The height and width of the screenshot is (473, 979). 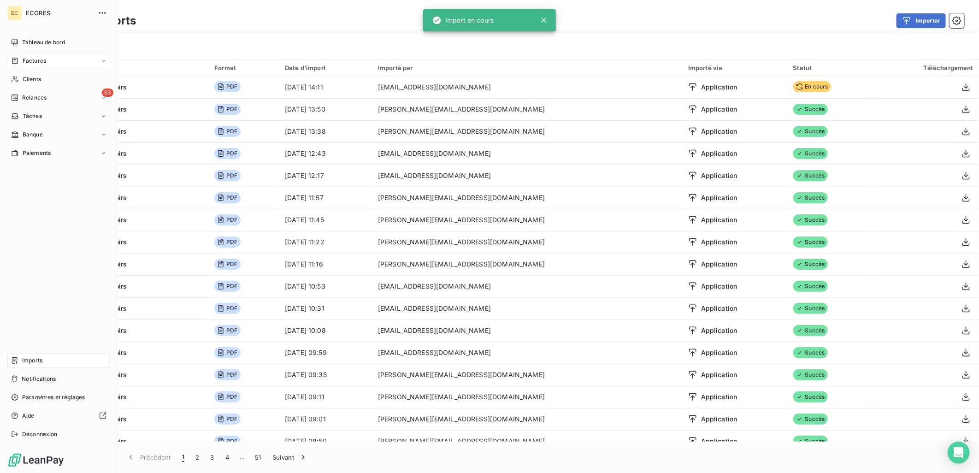 I want to click on button: 2, so click(x=197, y=457).